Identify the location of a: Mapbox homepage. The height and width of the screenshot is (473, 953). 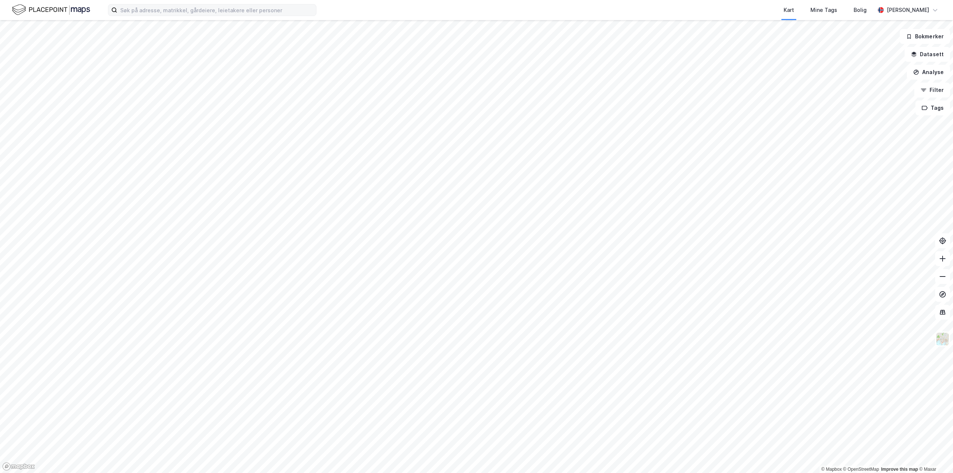
(19, 466).